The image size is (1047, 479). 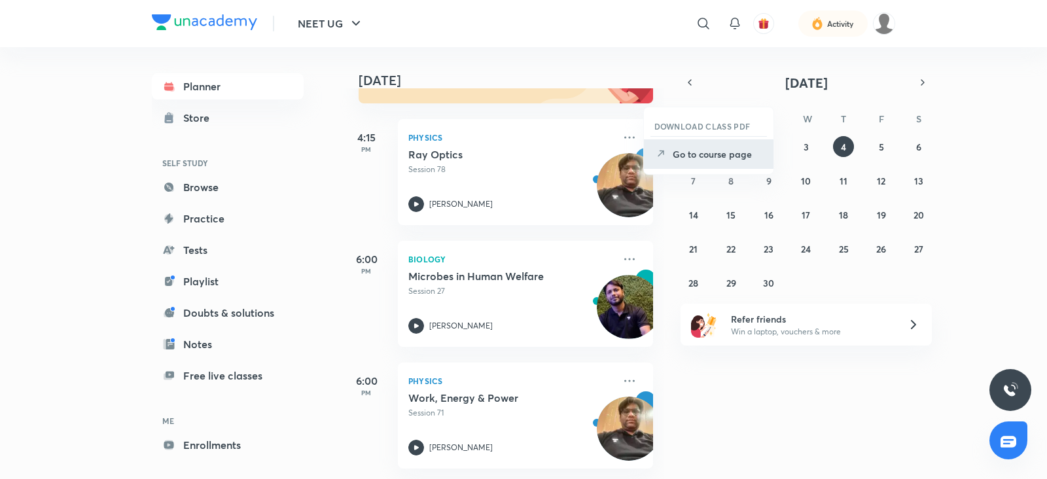 I want to click on abbr: September 13, 2025, so click(x=918, y=181).